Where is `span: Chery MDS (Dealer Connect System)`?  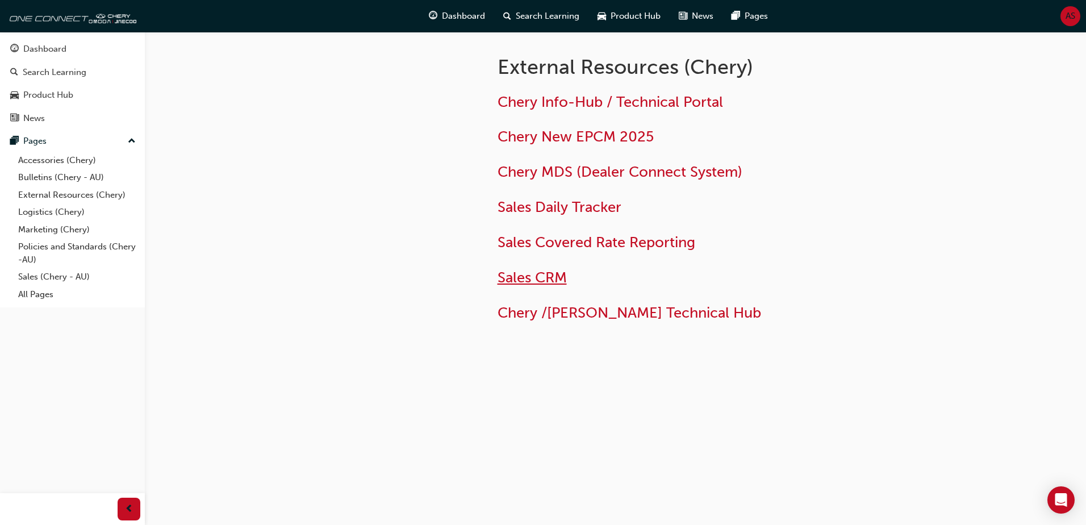
span: Chery MDS (Dealer Connect System) is located at coordinates (619, 171).